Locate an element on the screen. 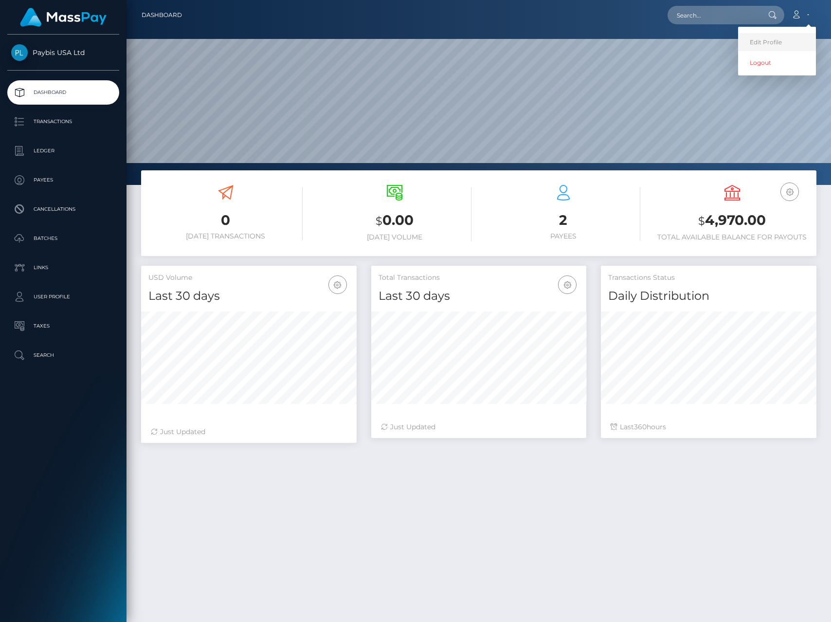 The image size is (831, 622). a: Edit Profile is located at coordinates (777, 42).